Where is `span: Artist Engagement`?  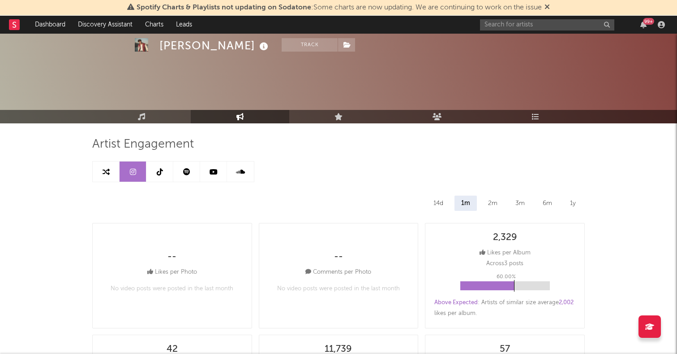
span: Artist Engagement is located at coordinates (143, 144).